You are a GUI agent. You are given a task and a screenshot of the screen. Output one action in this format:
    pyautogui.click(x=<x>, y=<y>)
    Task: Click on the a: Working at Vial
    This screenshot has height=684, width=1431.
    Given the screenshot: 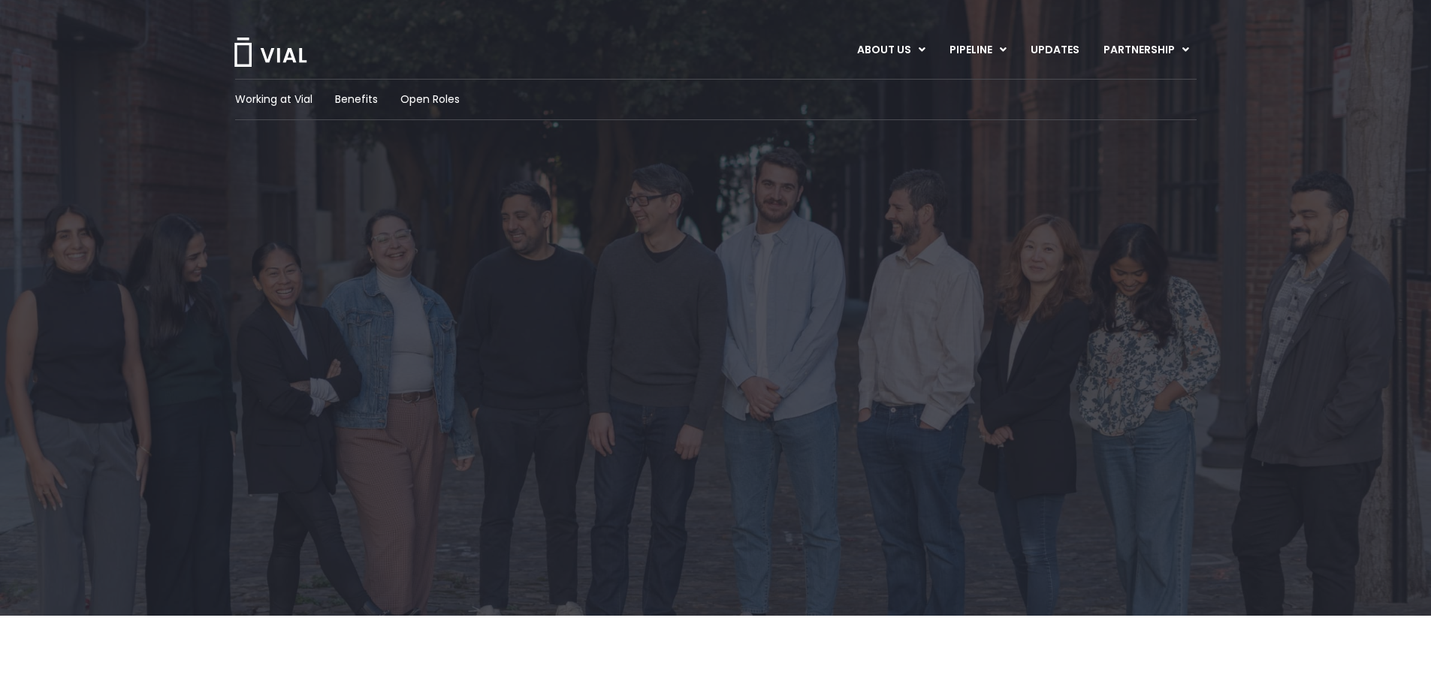 What is the action you would take?
    pyautogui.click(x=273, y=99)
    